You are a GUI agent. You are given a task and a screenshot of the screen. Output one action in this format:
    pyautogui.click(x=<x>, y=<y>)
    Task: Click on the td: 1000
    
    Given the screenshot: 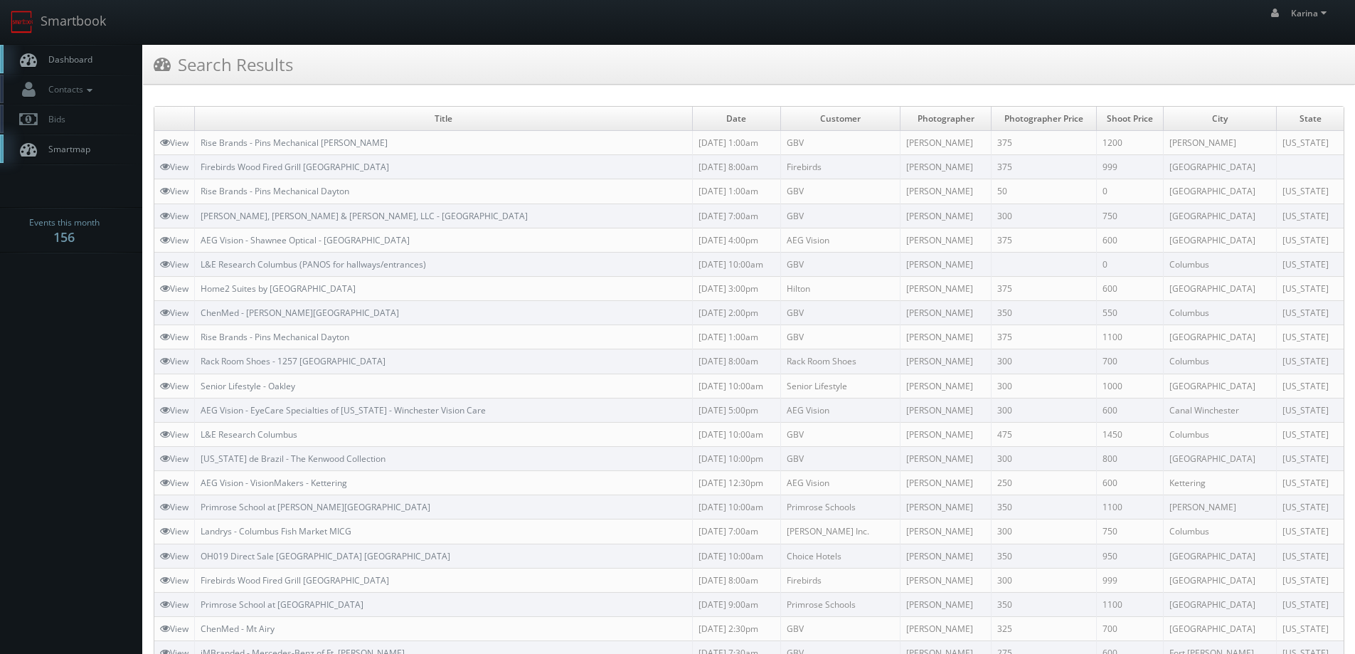 What is the action you would take?
    pyautogui.click(x=1129, y=385)
    